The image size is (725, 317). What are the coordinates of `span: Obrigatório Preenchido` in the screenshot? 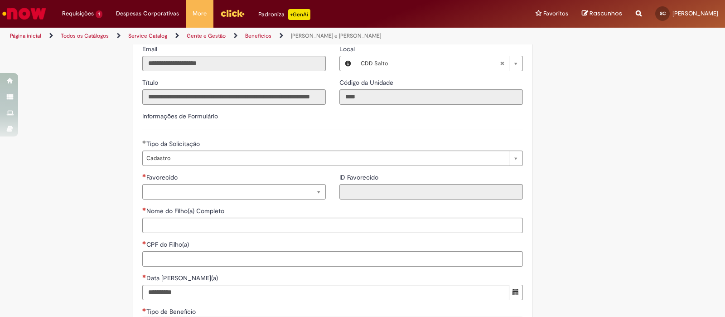 It's located at (144, 142).